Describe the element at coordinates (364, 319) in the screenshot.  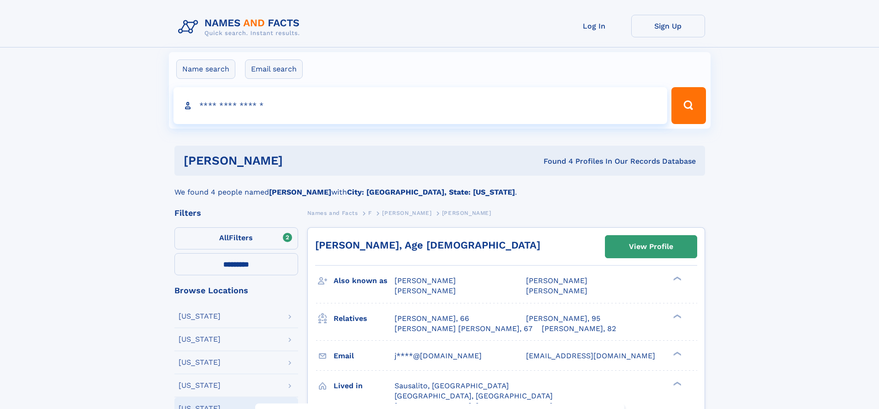
I see `h3: Relatives` at that location.